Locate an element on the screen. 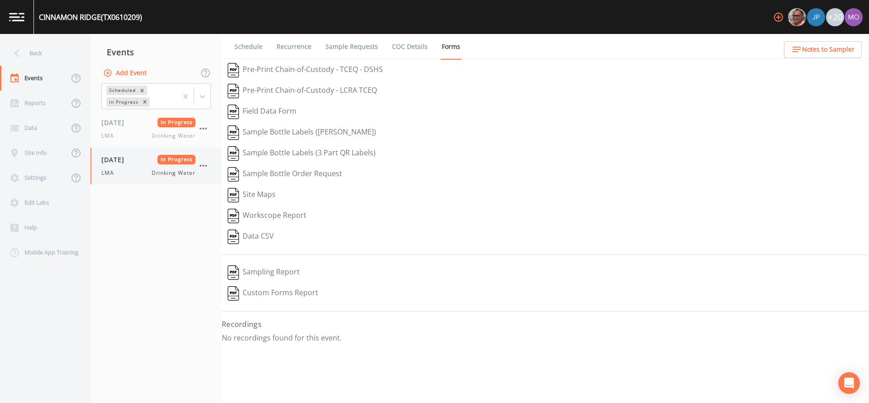 This screenshot has width=869, height=403. button: Custom Forms Report is located at coordinates (273, 293).